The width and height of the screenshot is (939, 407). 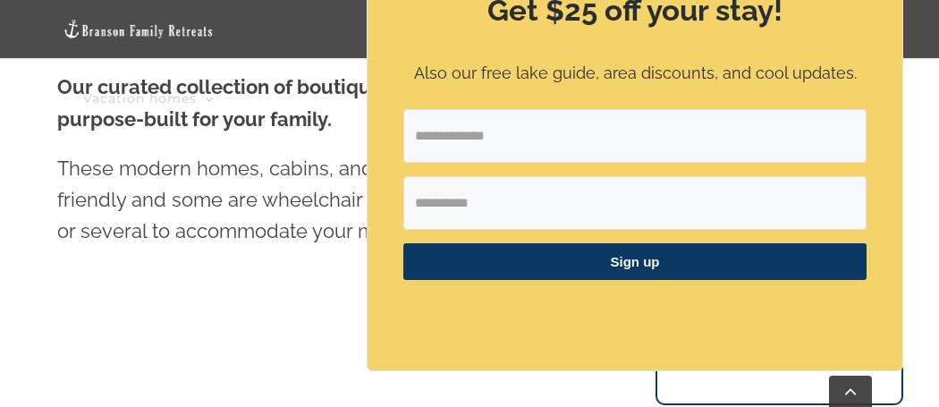 What do you see at coordinates (299, 98) in the screenshot?
I see `span: Things to do` at bounding box center [299, 98].